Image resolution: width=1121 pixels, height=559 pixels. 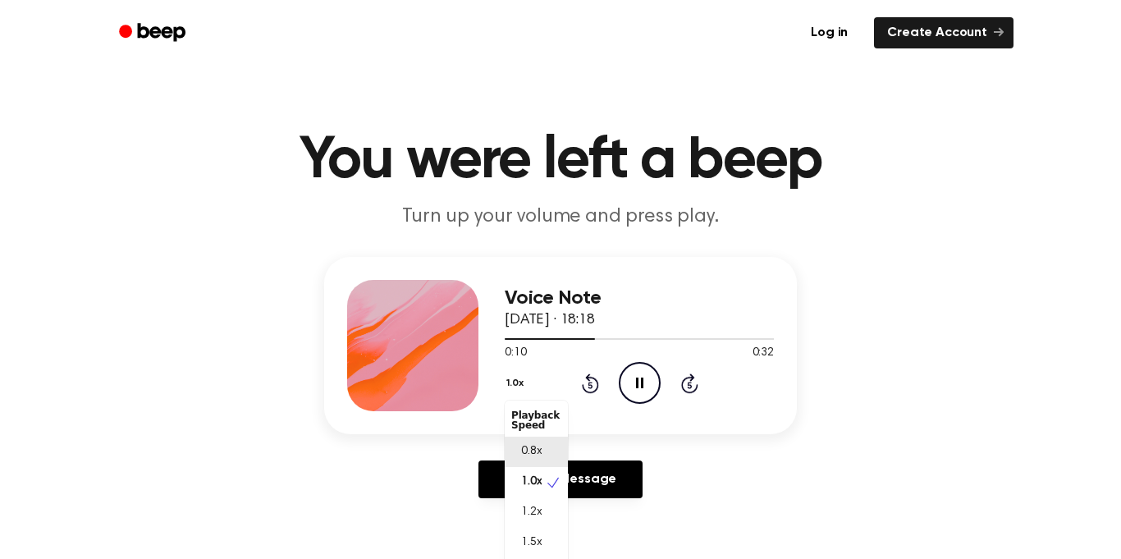 I want to click on button: 1.0x, so click(x=517, y=383).